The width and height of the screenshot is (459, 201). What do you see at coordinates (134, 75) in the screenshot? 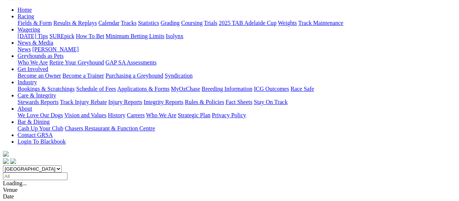
I see `a: Purchasing a Greyhound` at bounding box center [134, 75].